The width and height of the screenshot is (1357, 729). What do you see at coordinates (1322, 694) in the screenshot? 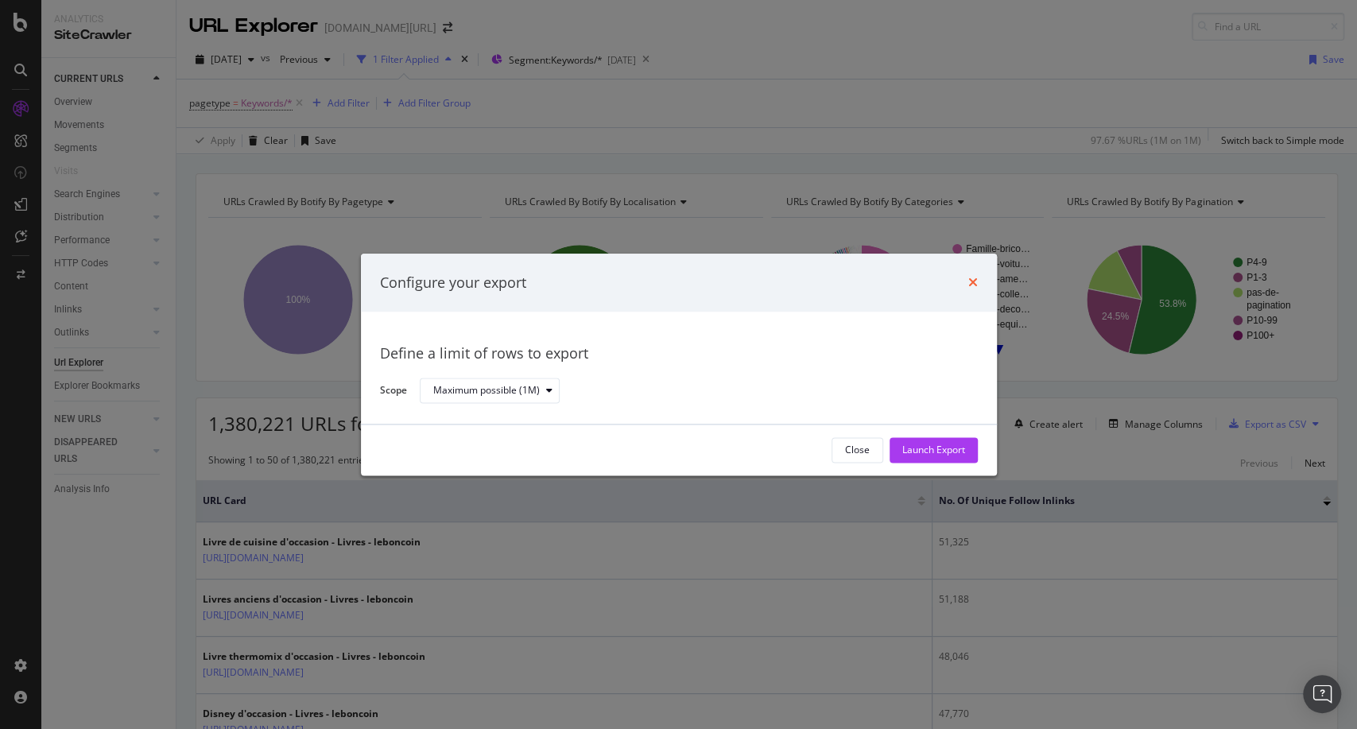
I see `div: Open Intercom Messenger` at bounding box center [1322, 694].